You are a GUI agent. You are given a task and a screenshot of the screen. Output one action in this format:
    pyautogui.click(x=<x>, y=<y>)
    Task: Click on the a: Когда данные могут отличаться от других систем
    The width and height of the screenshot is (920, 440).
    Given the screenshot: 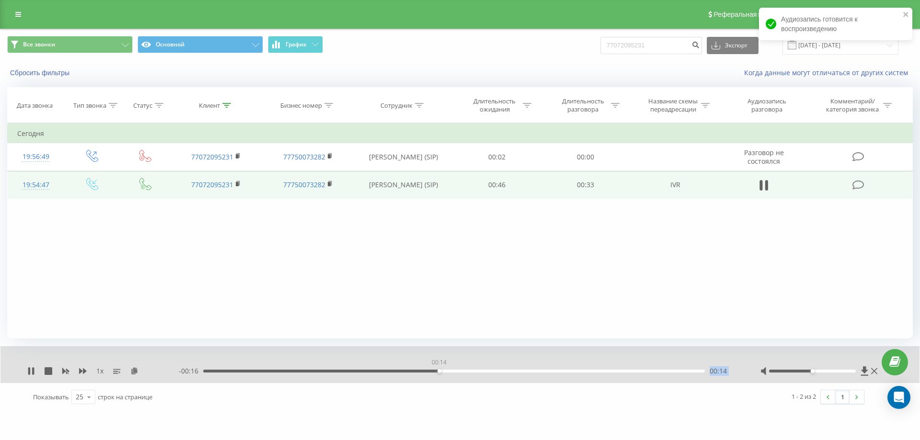 What is the action you would take?
    pyautogui.click(x=828, y=72)
    